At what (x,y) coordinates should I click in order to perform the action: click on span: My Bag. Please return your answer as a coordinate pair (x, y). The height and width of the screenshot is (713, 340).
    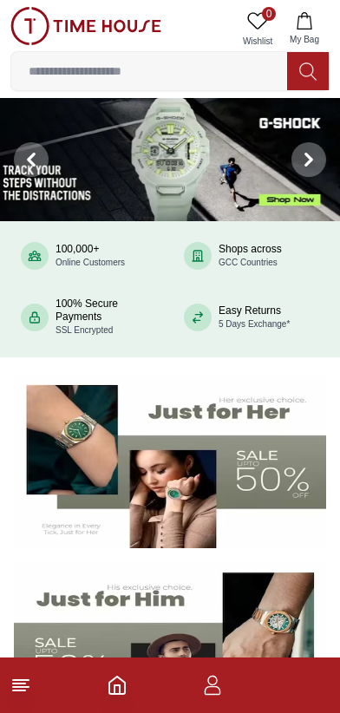
    Looking at the image, I should click on (304, 39).